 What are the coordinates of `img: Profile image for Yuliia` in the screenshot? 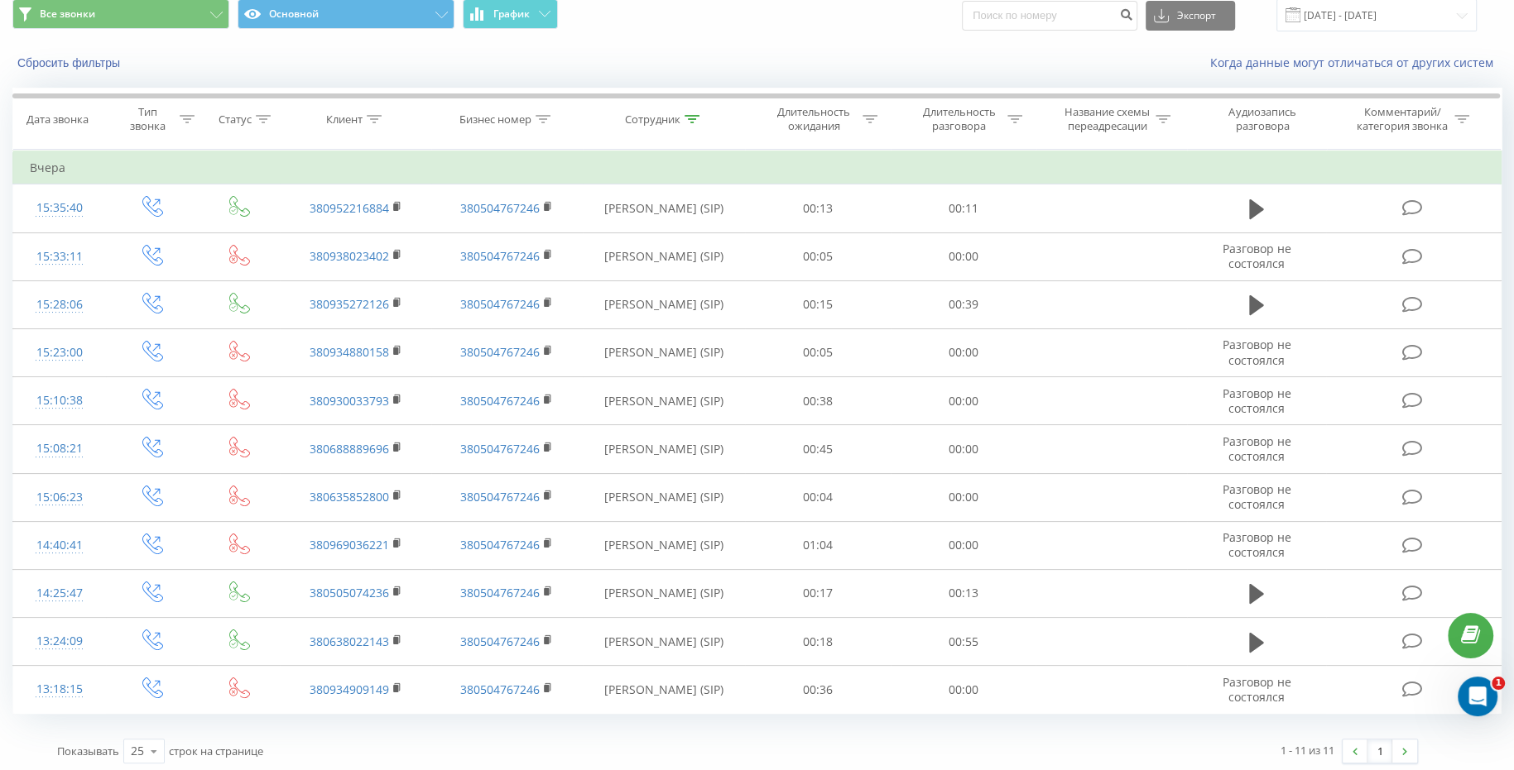 It's located at (194, 43).